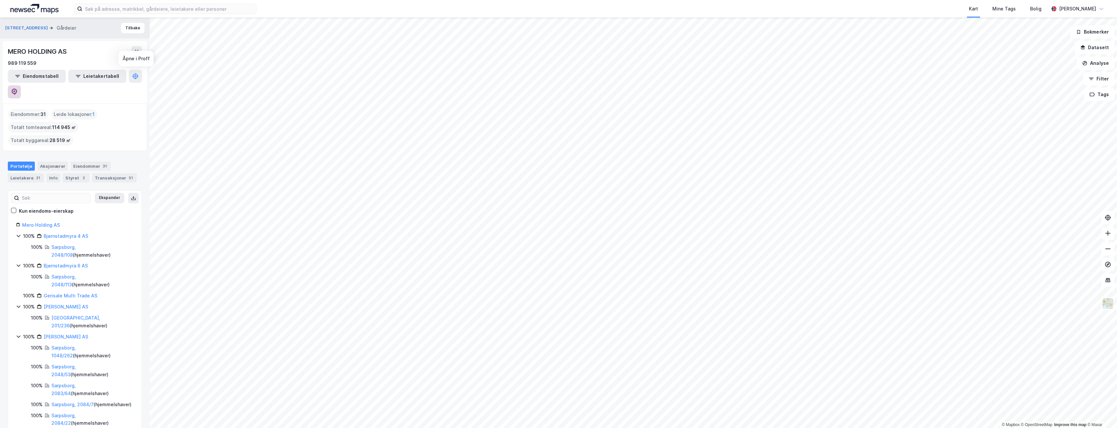 This screenshot has width=1117, height=428. I want to click on div: 31, so click(105, 166).